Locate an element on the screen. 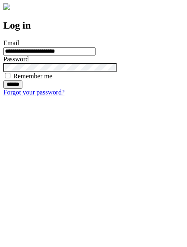  label: Email is located at coordinates (11, 43).